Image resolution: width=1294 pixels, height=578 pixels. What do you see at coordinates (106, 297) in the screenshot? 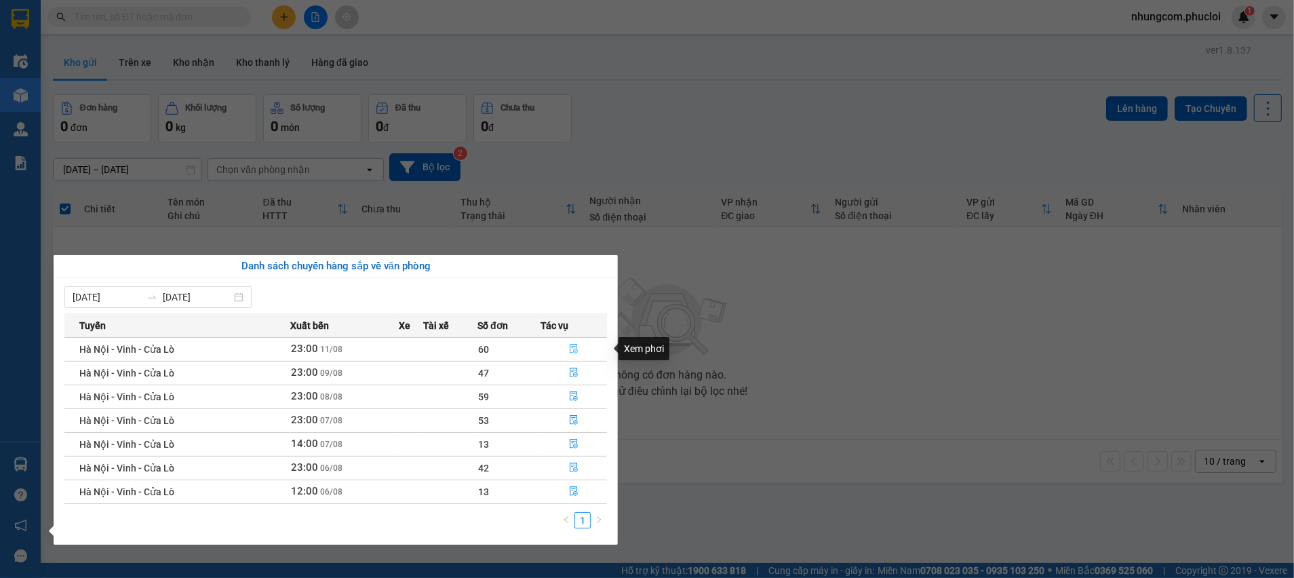
I see `input: Từ ngày` at bounding box center [106, 297].